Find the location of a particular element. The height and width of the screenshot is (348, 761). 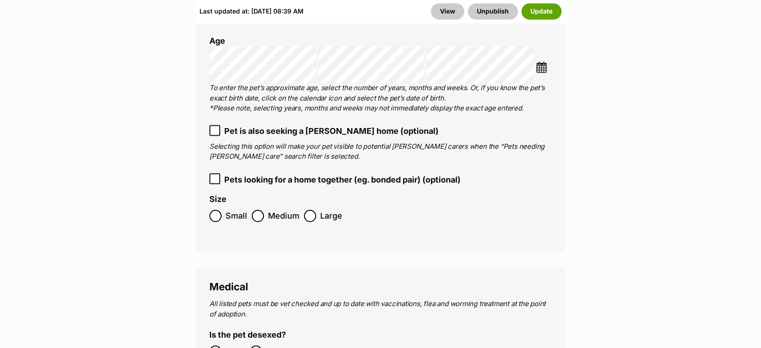

label: Age is located at coordinates (217, 41).